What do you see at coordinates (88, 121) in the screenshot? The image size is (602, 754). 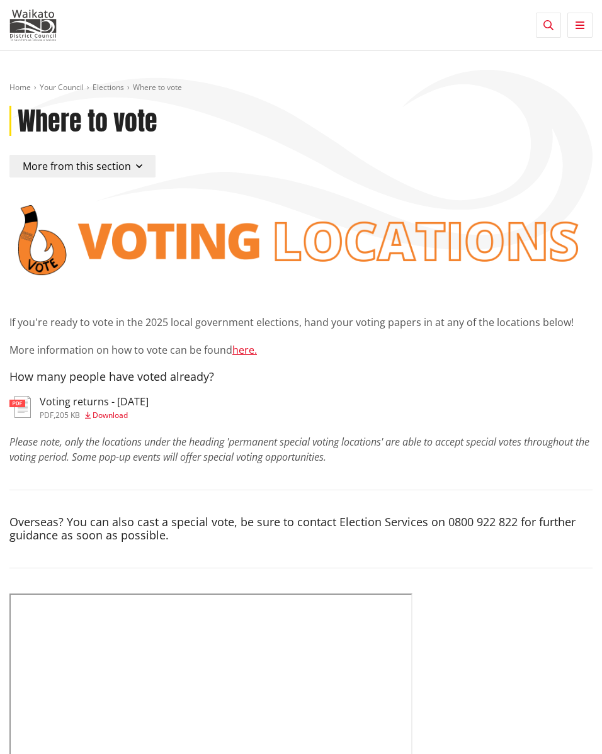 I see `h1: Where to vote` at bounding box center [88, 121].